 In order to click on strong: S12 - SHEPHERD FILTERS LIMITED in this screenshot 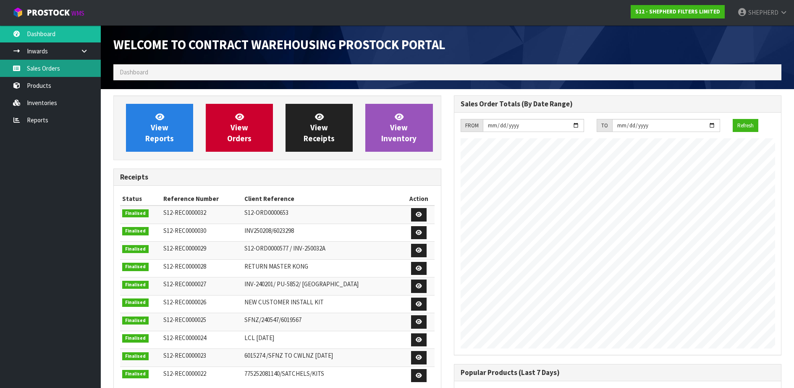, I will do `click(678, 11)`.